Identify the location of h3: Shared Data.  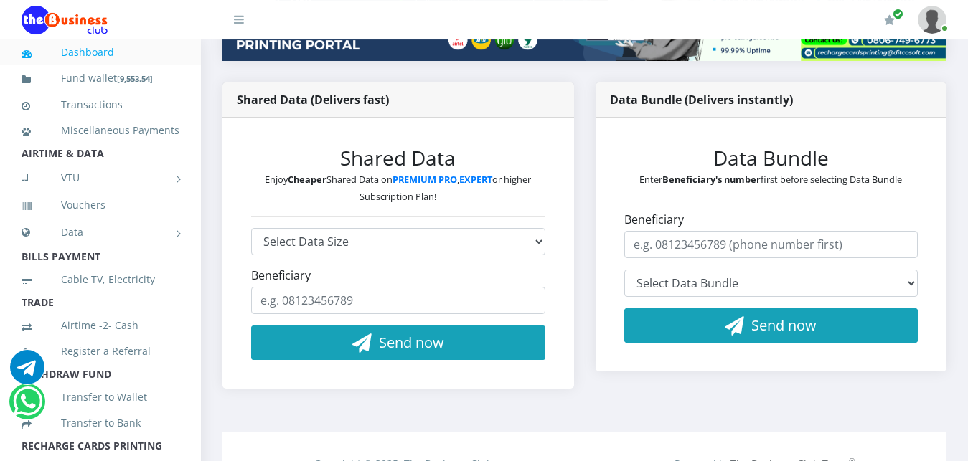
(398, 159).